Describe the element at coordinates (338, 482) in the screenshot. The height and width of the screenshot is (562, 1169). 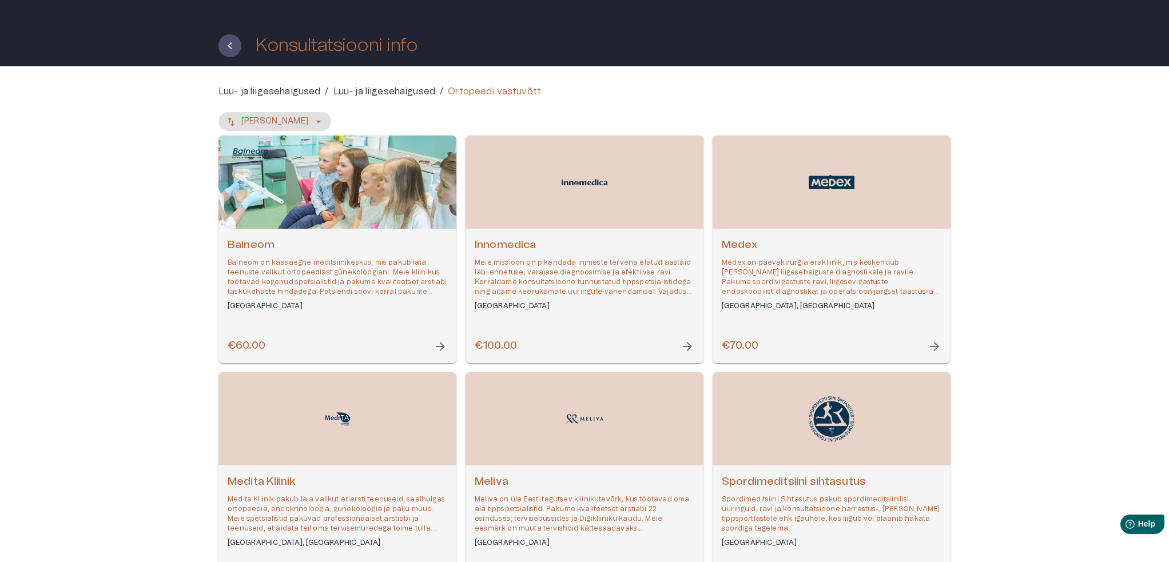
I see `h6: Medita Kliinik` at that location.